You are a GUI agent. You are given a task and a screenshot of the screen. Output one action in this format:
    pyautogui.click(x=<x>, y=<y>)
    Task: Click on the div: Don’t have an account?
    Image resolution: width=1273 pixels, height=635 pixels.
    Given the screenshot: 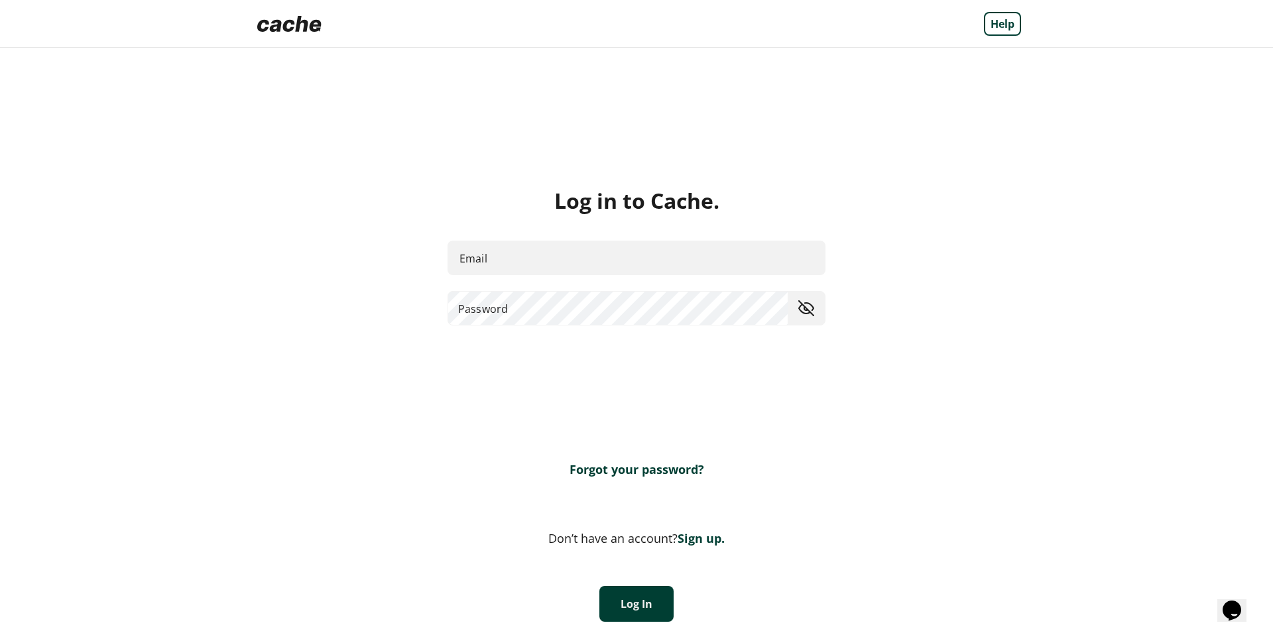 What is the action you would take?
    pyautogui.click(x=637, y=538)
    